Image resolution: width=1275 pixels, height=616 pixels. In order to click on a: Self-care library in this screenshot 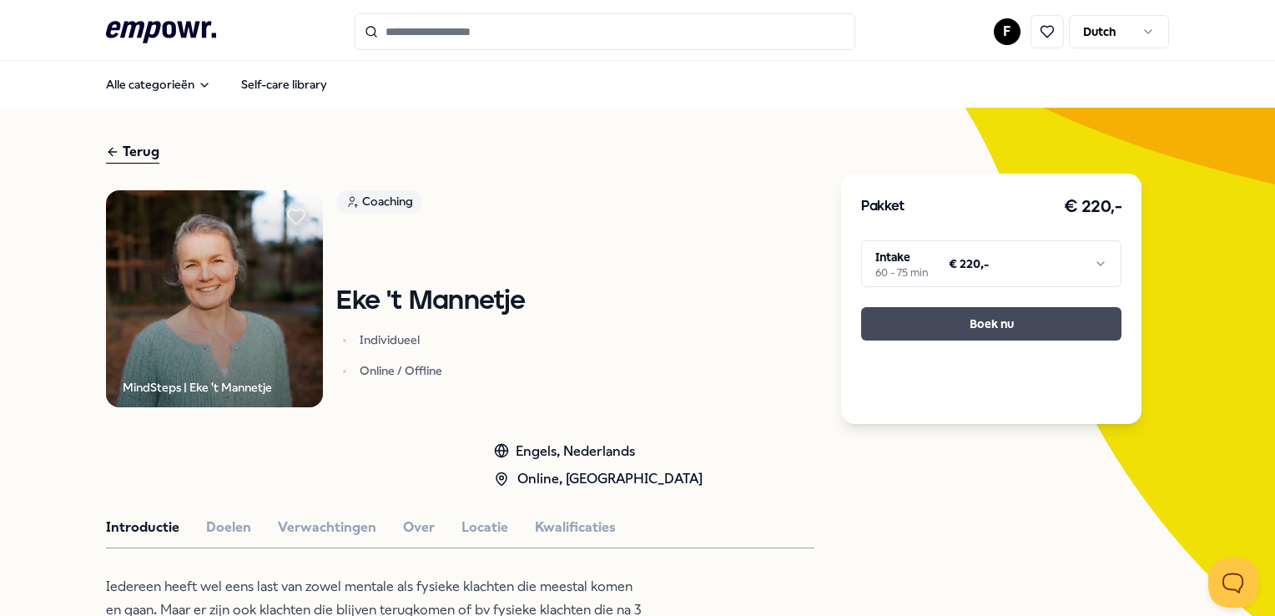, I will do `click(284, 84)`.